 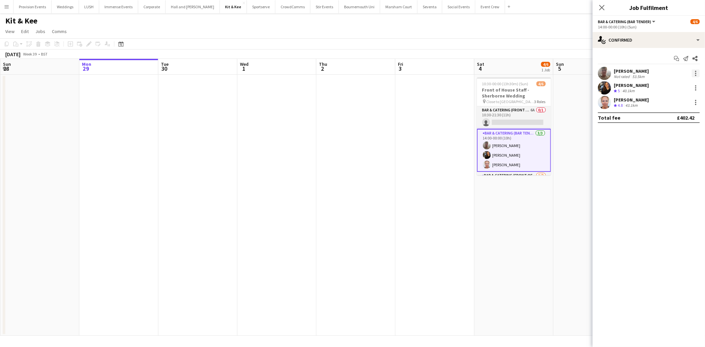 I want to click on span: 3, so click(x=400, y=68).